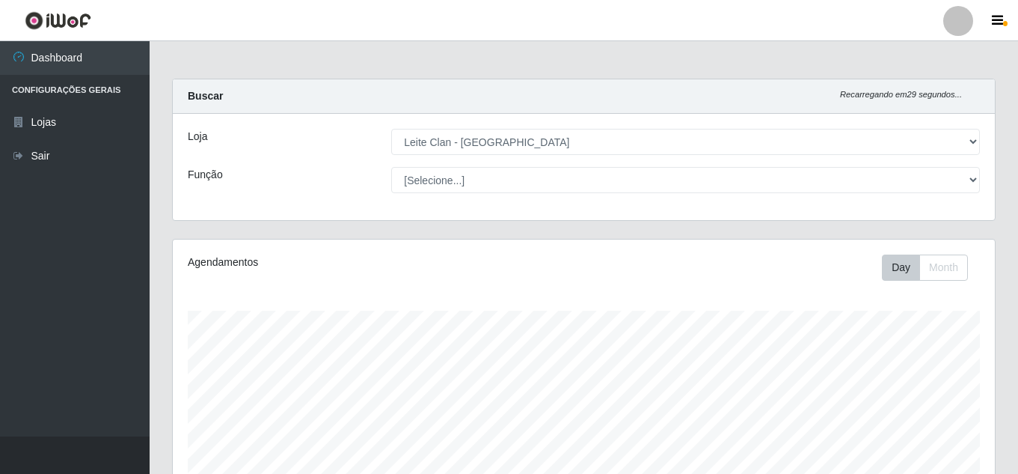 The width and height of the screenshot is (1018, 474). I want to click on button: Day, so click(901, 267).